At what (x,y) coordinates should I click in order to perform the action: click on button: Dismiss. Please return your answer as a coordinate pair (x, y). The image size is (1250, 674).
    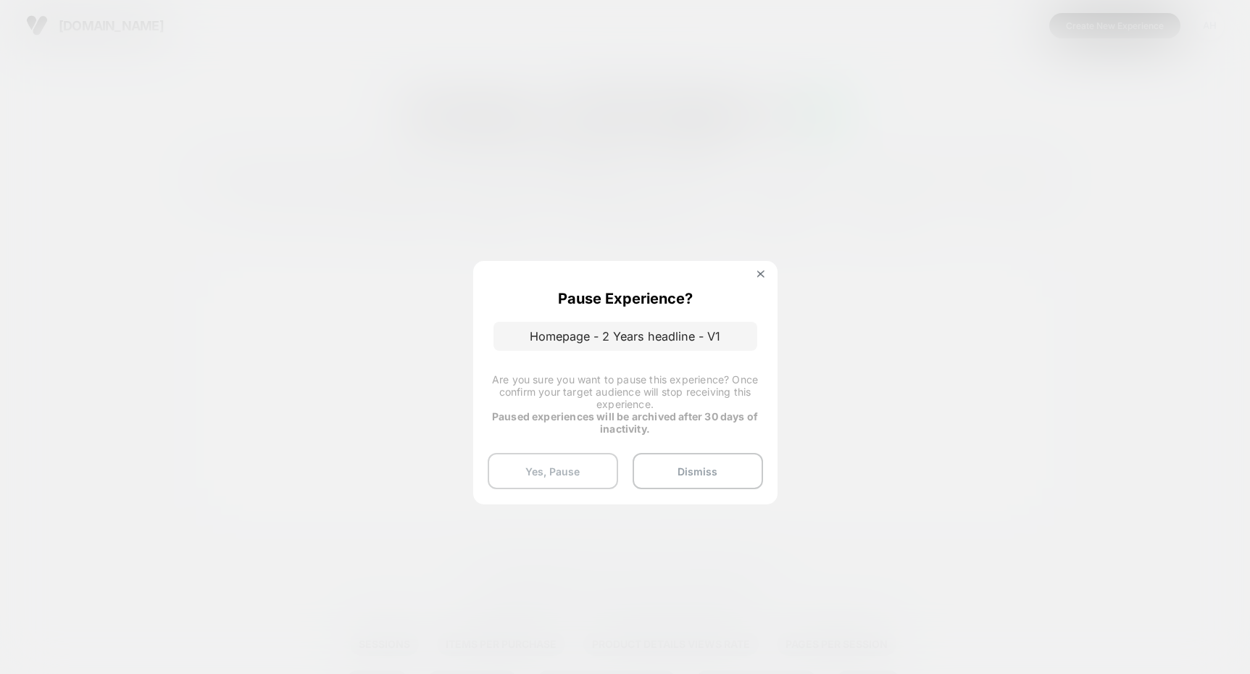
    Looking at the image, I should click on (698, 471).